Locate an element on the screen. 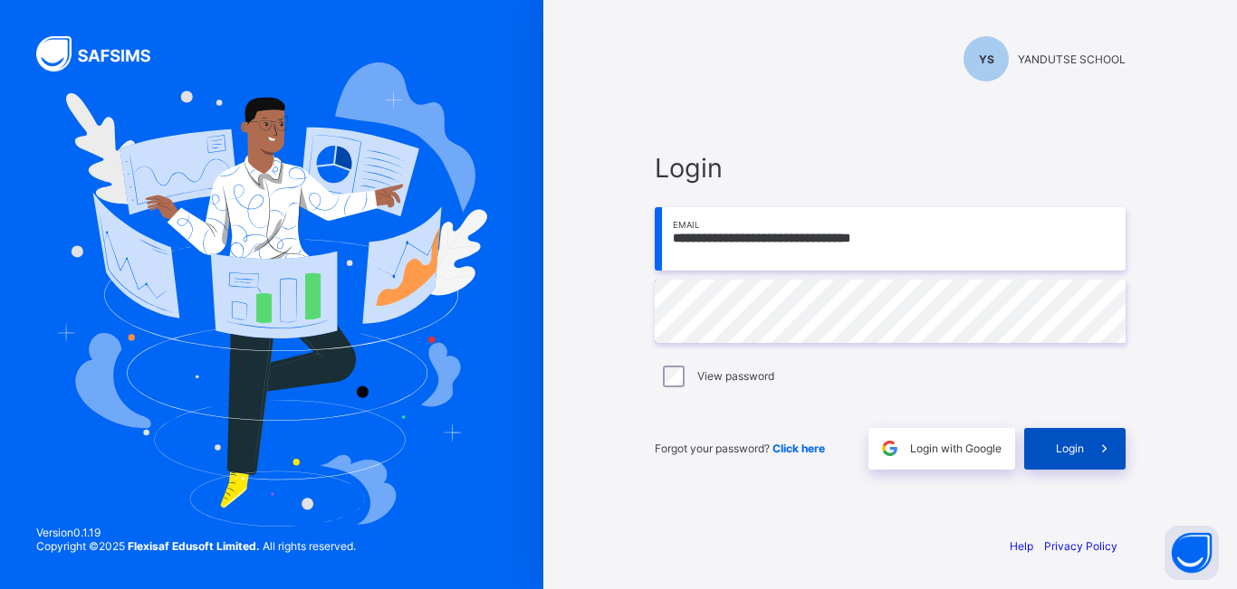 This screenshot has height=589, width=1237. span: Login with Google is located at coordinates (955, 448).